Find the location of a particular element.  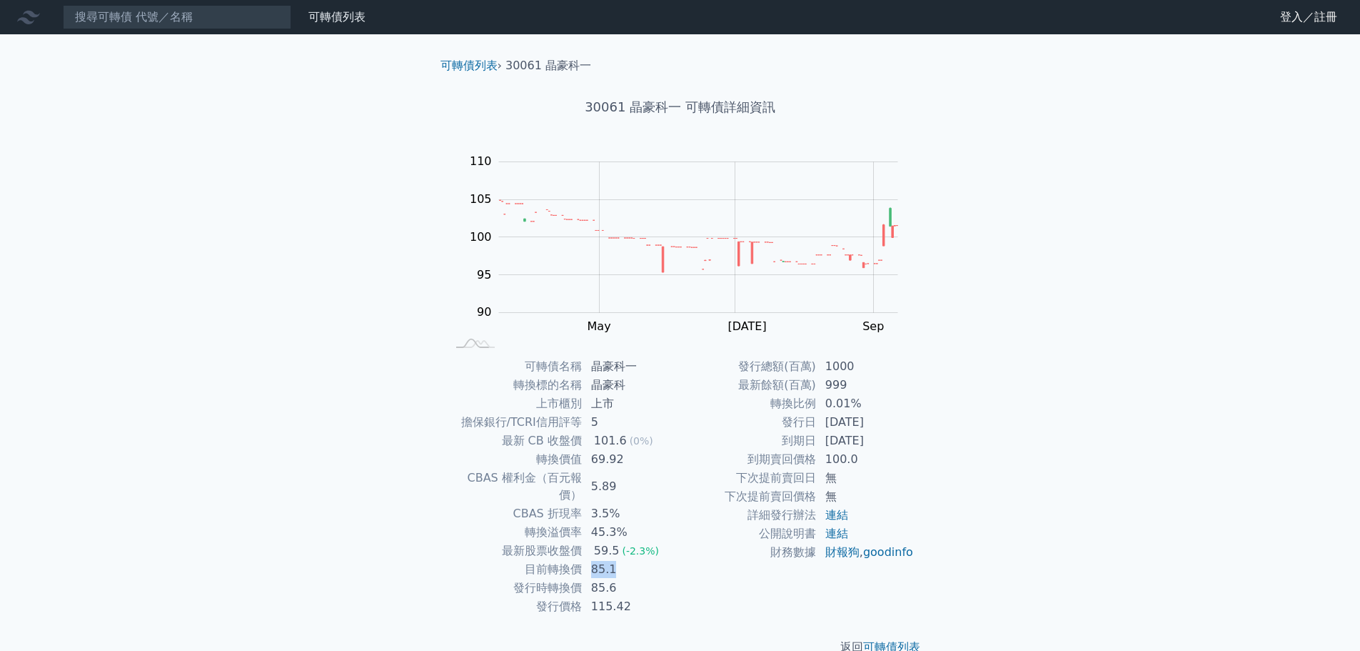

td: 發行時轉換價 is located at coordinates (514, 588).